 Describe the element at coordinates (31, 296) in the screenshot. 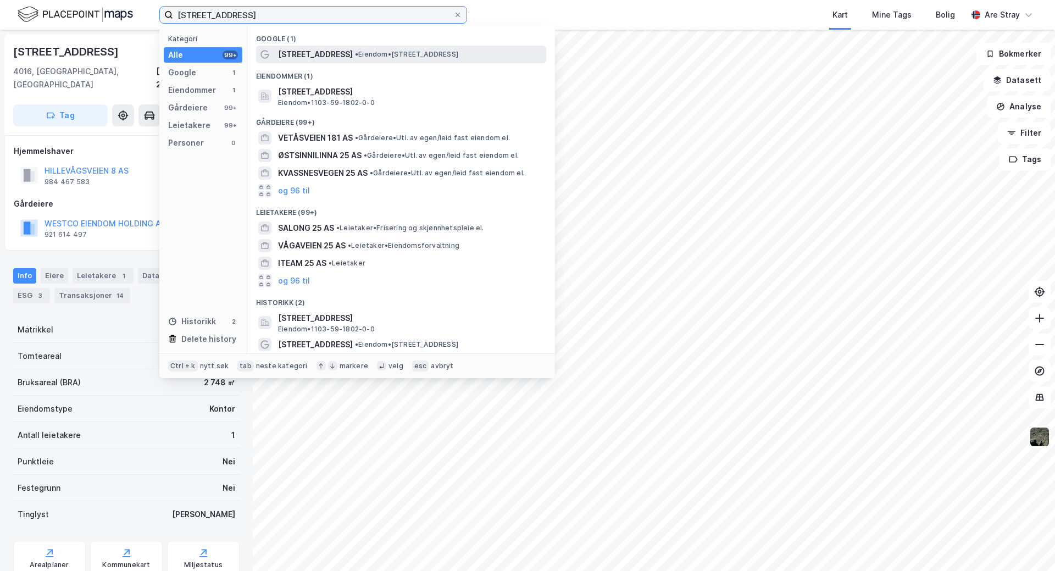

I see `div: ESG` at that location.